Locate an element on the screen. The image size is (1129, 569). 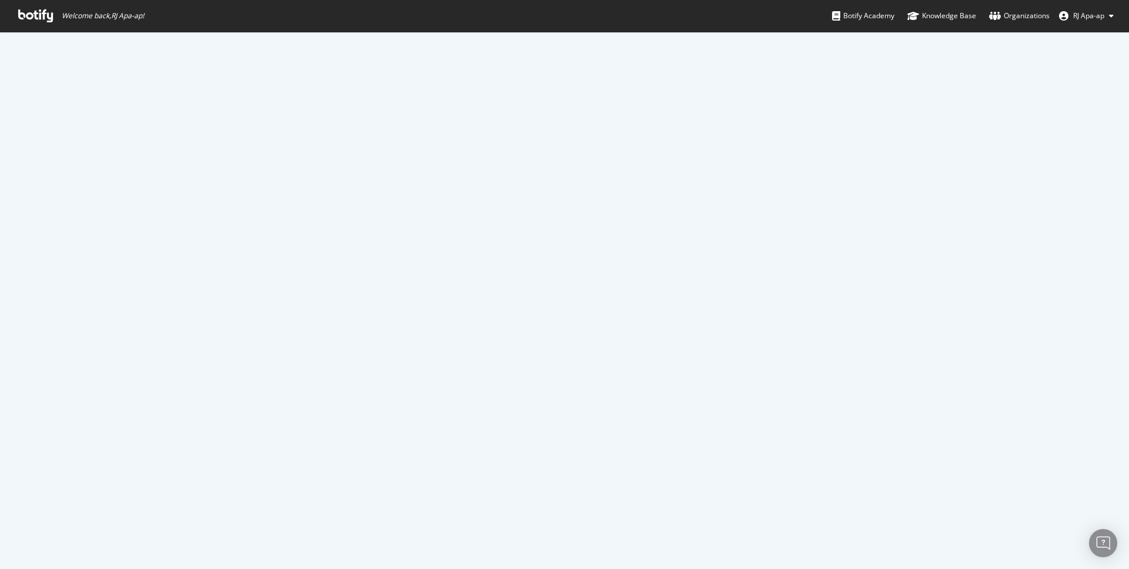
div: animation is located at coordinates (564, 291).